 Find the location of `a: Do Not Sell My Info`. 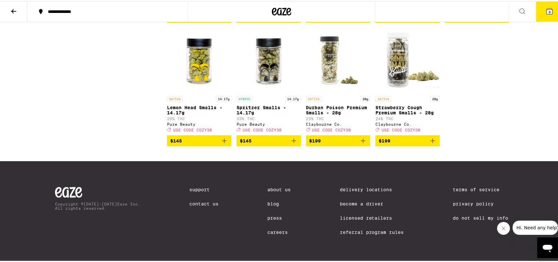

a: Do Not Sell My Info is located at coordinates (480, 217).